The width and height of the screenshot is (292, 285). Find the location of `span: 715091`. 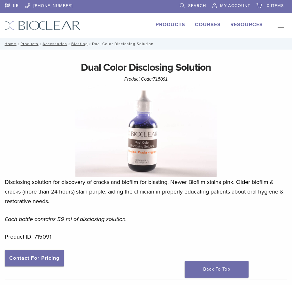

span: 715091 is located at coordinates (160, 79).